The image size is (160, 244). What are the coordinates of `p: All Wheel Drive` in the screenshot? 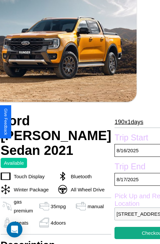 It's located at (86, 190).